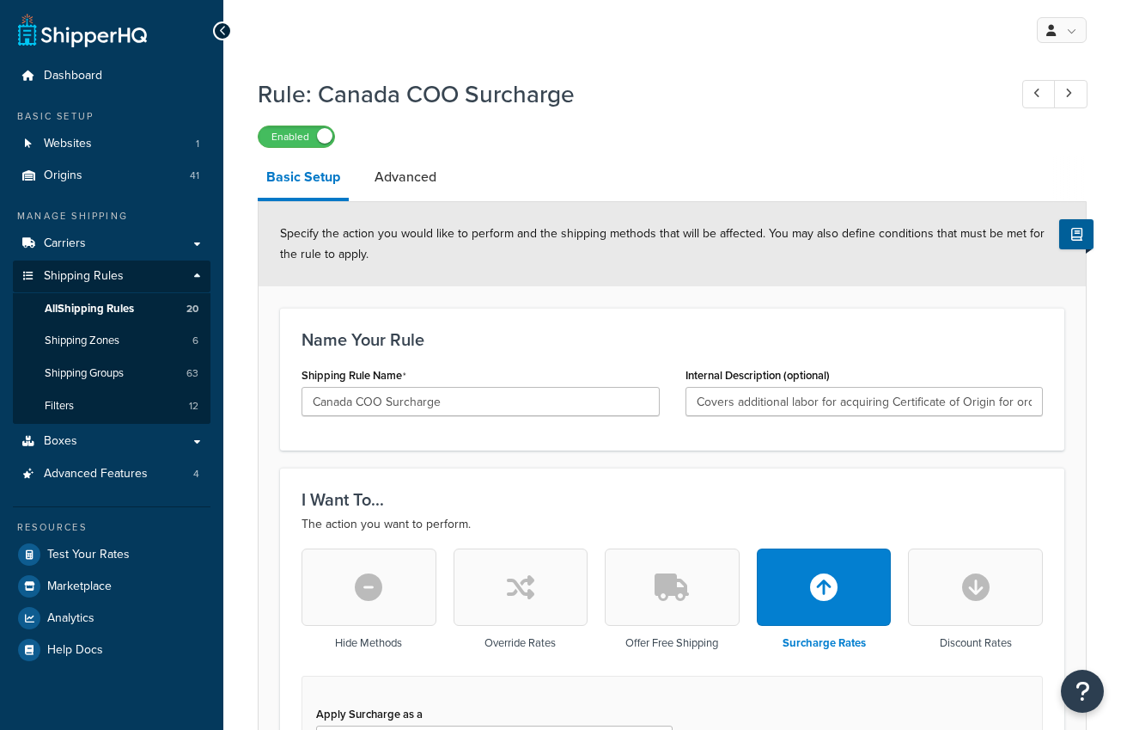  Describe the element at coordinates (1083, 691) in the screenshot. I see `button: Open Resource Center` at that location.